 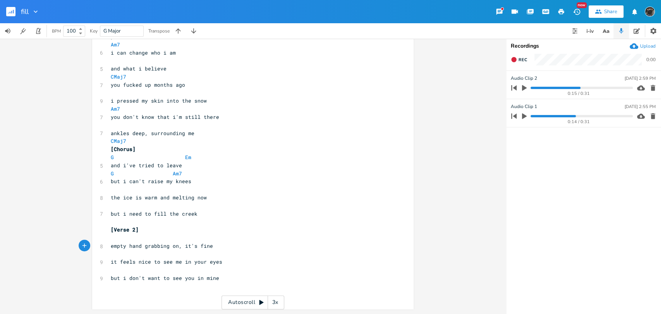 I want to click on span: Rec, so click(x=522, y=60).